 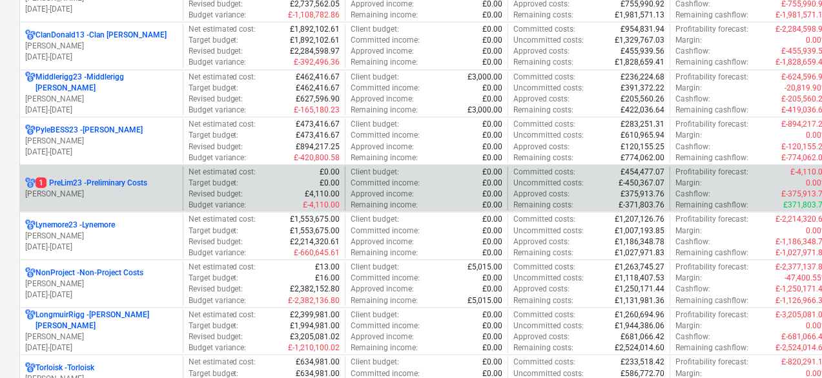 I want to click on p: £3,000.00, so click(x=485, y=110).